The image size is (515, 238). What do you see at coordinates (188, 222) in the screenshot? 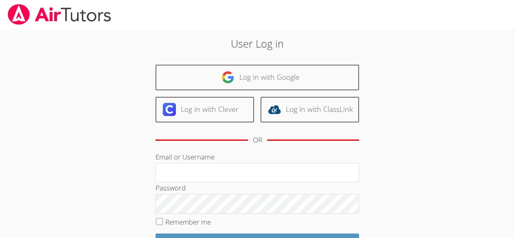
I see `label: Remember me` at bounding box center [188, 222].